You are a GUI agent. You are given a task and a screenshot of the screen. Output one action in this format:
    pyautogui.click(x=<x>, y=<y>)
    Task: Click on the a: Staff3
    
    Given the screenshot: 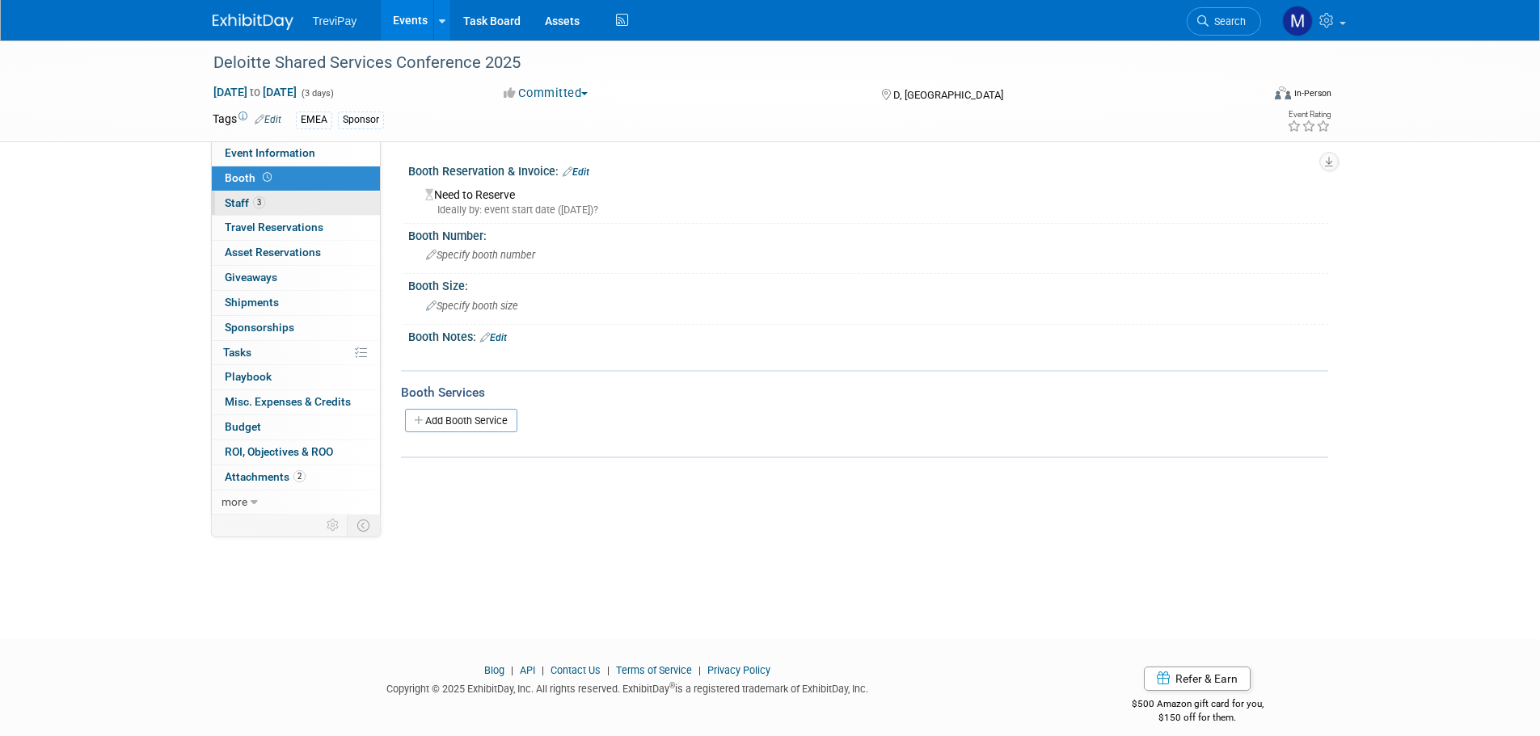 What is the action you would take?
    pyautogui.click(x=296, y=204)
    